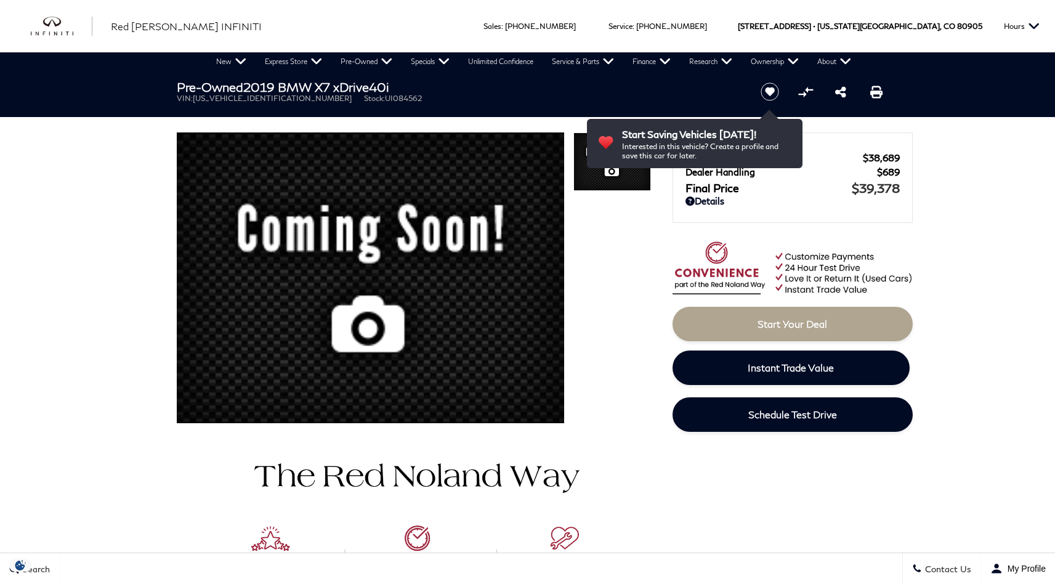 The height and width of the screenshot is (584, 1055). Describe the element at coordinates (888, 172) in the screenshot. I see `span: $689` at that location.